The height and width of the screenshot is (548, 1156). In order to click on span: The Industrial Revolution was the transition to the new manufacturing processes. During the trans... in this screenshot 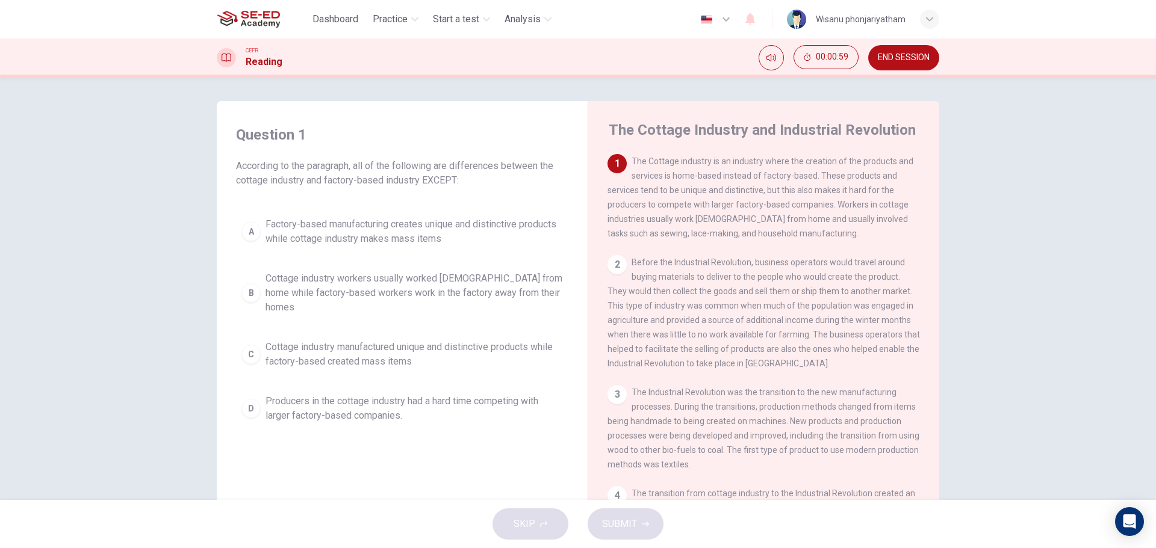, I will do `click(763, 429)`.